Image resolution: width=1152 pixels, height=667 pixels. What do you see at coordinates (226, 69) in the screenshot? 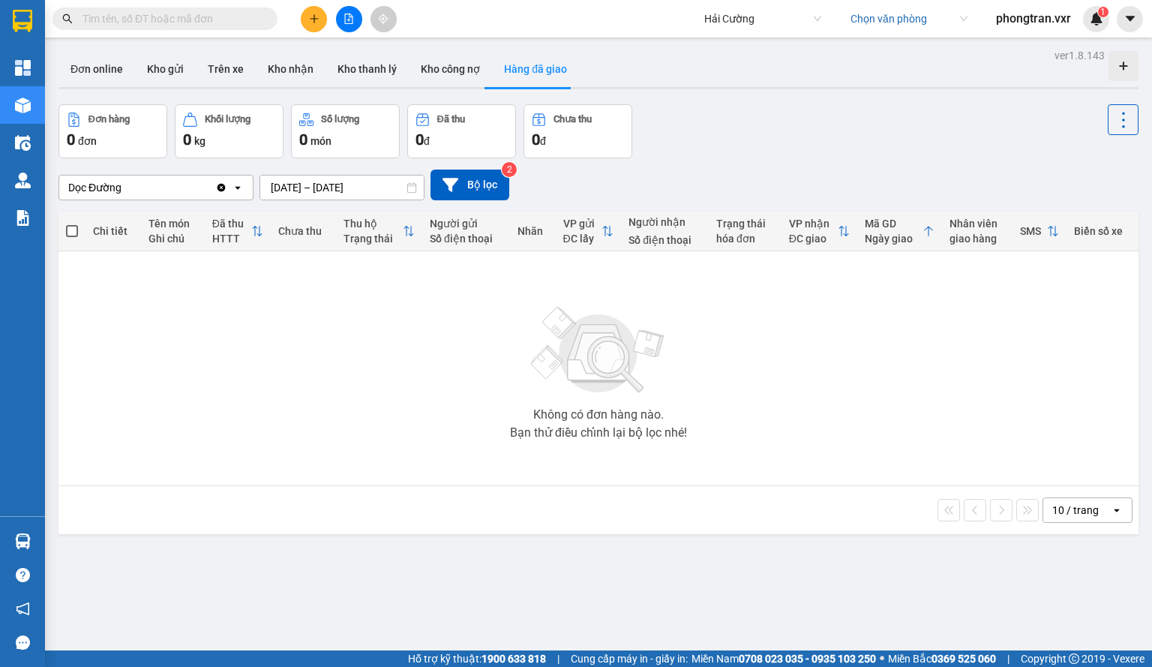
I see `button: Trên xe` at bounding box center [226, 69].